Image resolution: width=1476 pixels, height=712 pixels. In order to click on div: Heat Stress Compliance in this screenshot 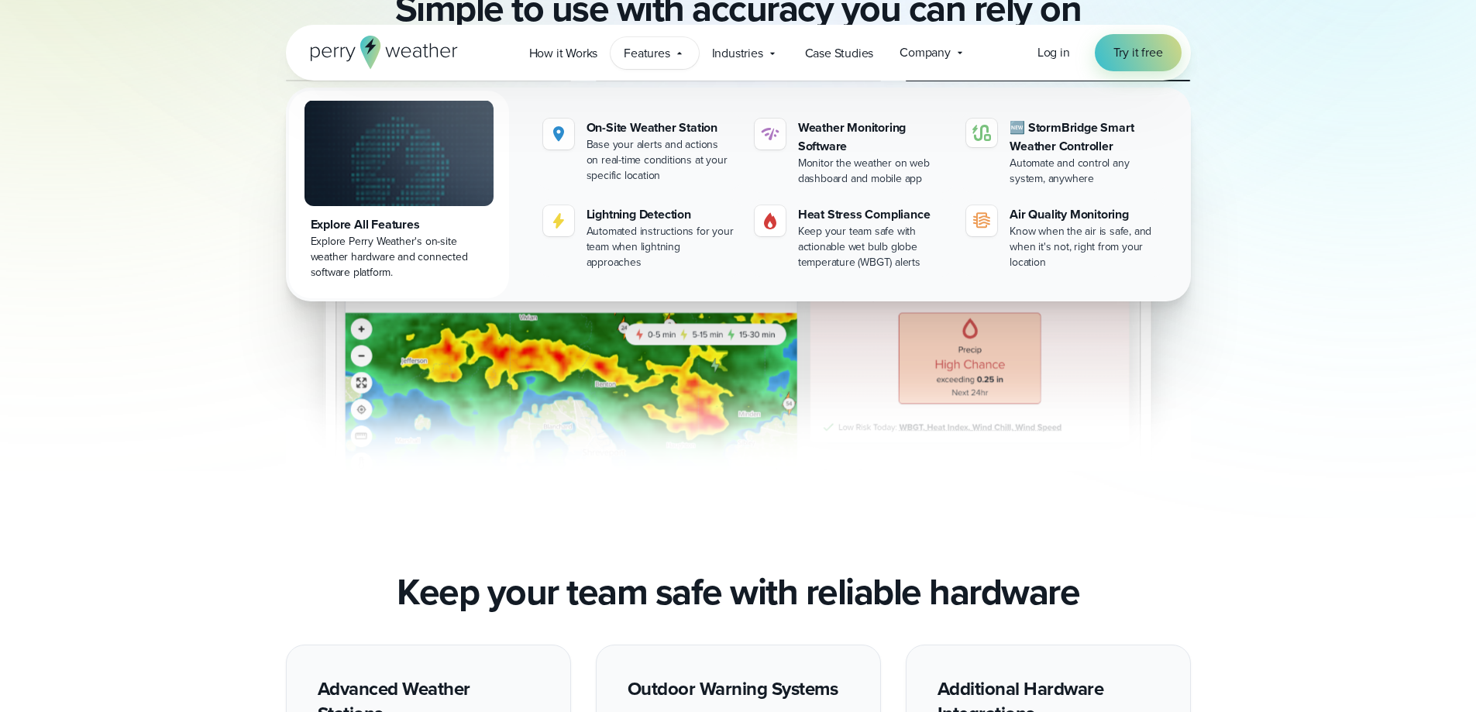, I will do `click(872, 215)`.